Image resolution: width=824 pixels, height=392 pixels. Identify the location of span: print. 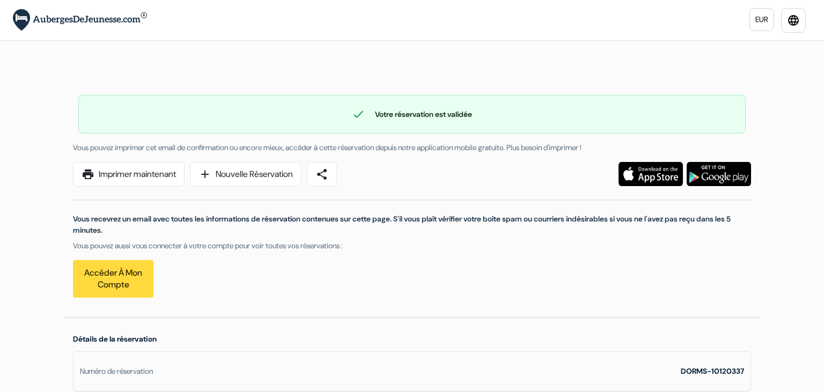
(88, 174).